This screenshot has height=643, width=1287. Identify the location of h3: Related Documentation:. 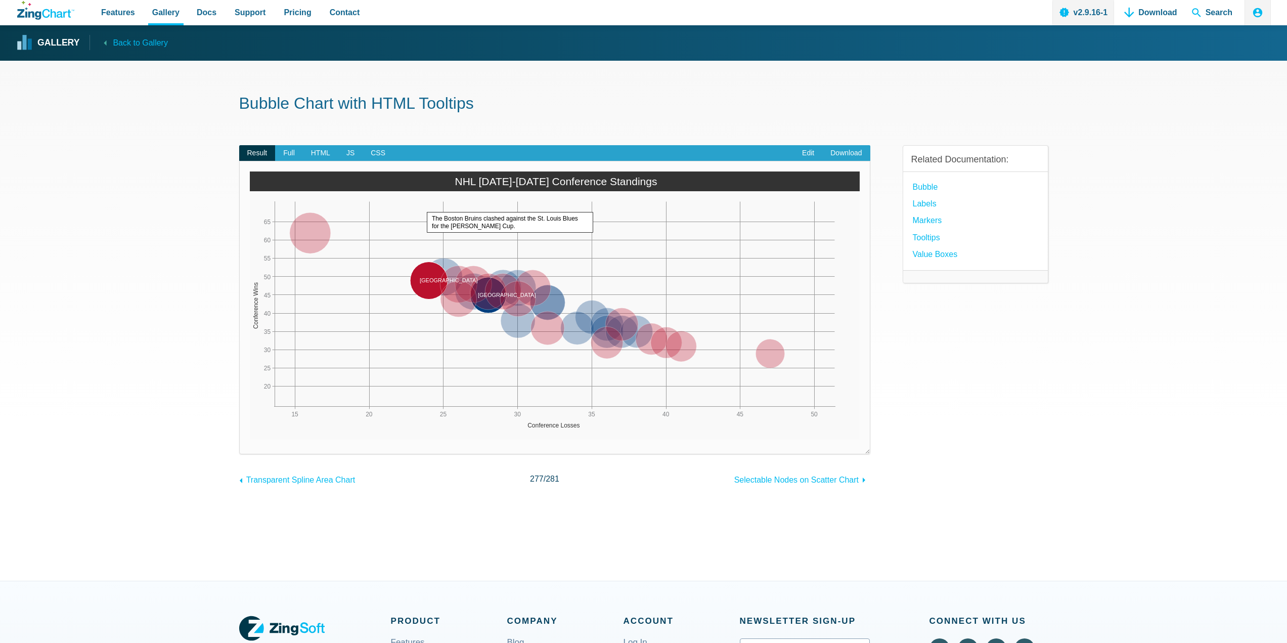
(975, 159).